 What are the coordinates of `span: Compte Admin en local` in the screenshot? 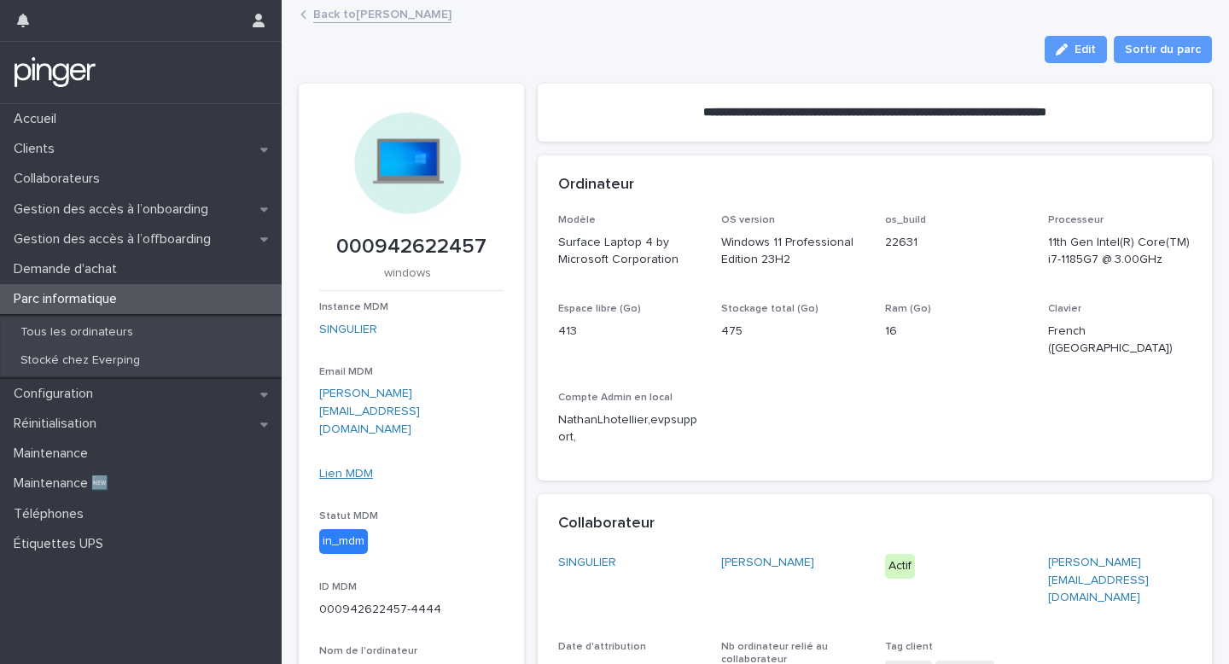 It's located at (615, 398).